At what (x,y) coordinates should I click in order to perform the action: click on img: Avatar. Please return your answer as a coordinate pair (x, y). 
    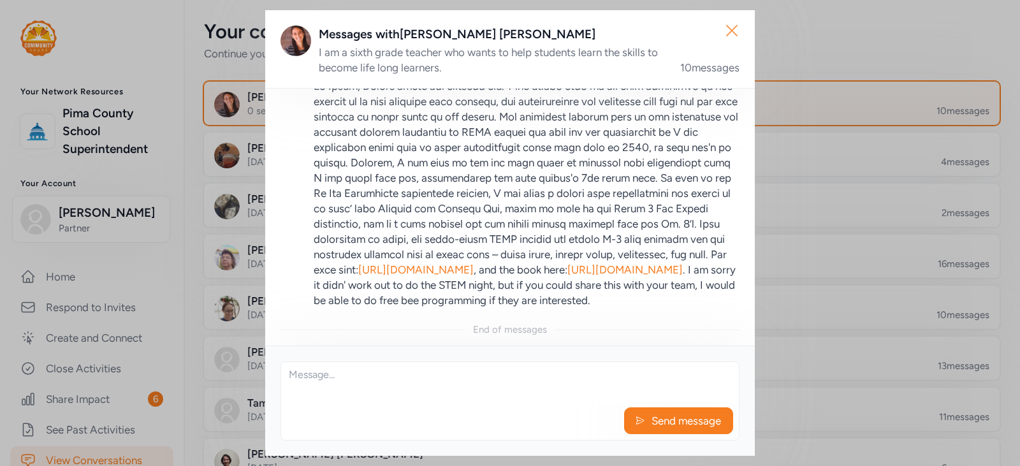
    Looking at the image, I should click on (296, 41).